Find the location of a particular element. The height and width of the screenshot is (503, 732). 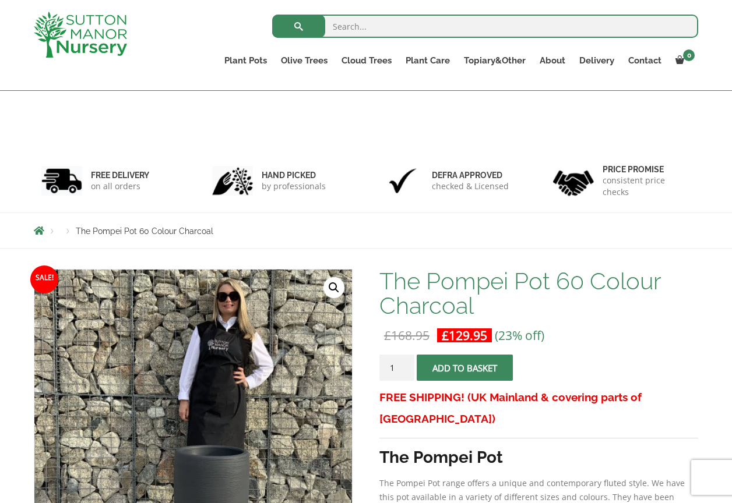

bdi: 129.95 is located at coordinates (464, 336).